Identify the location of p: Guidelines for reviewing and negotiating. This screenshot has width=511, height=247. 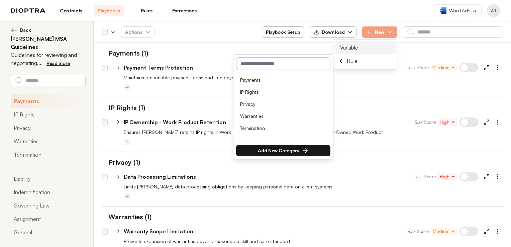
(48, 59).